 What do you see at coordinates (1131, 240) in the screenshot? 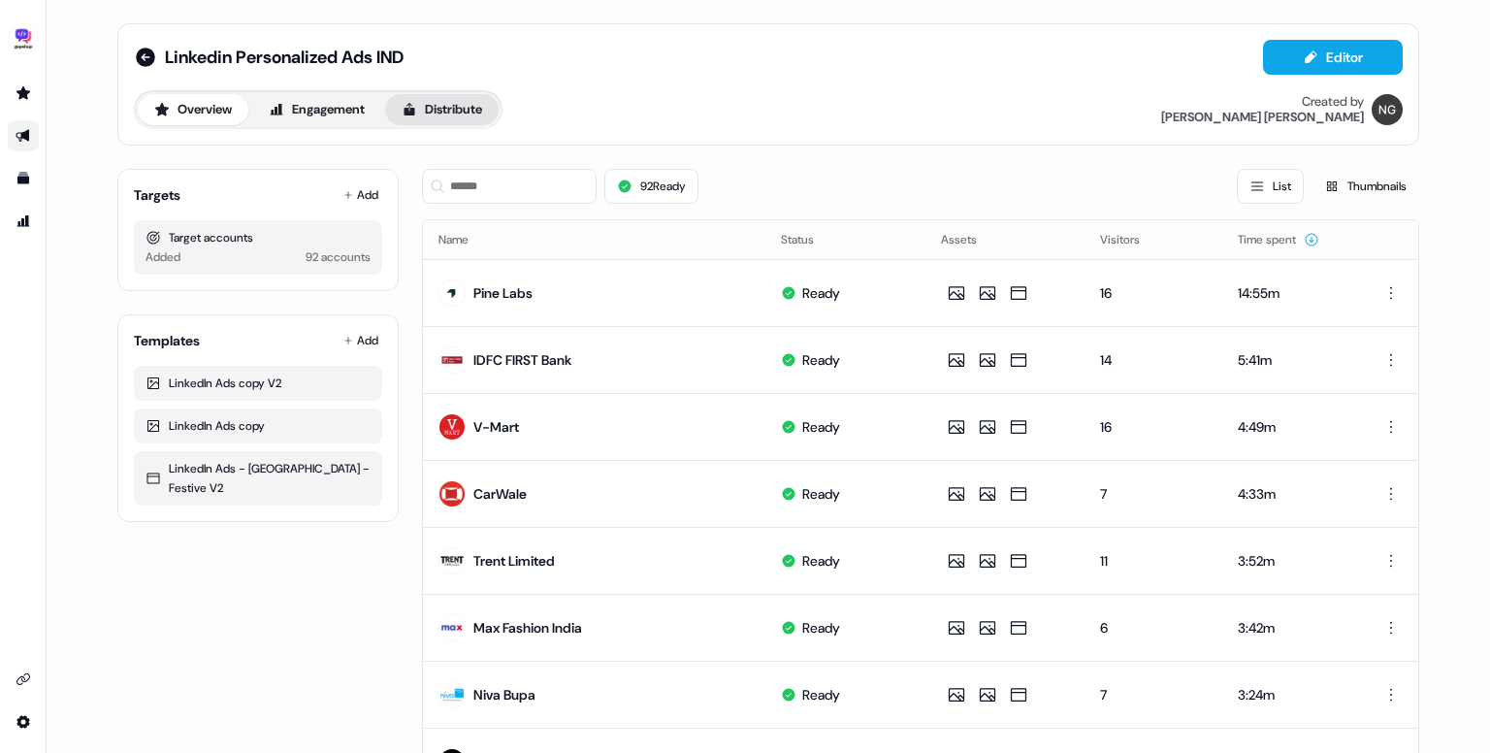
I see `button: Visitors` at bounding box center [1131, 240].